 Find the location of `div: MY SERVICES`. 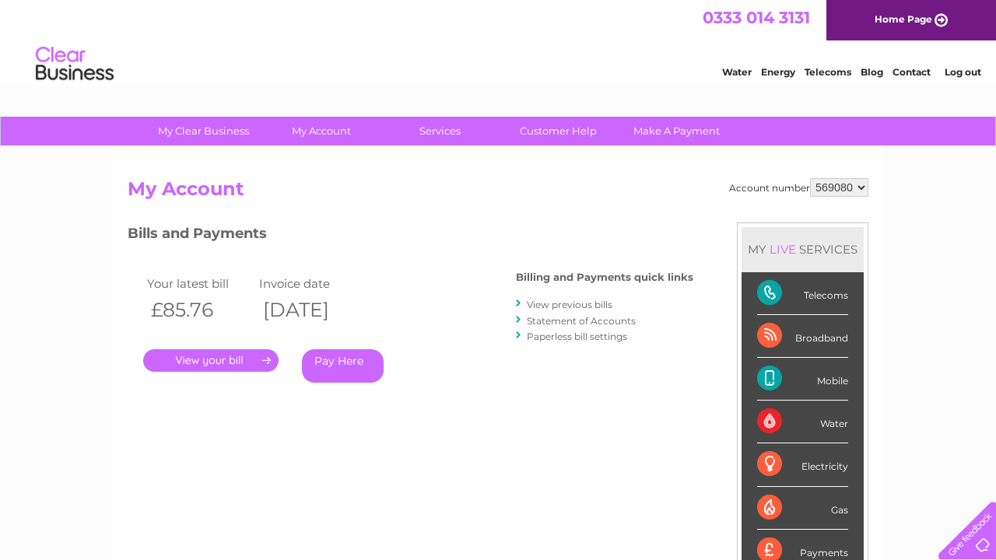

div: MY SERVICES is located at coordinates (802, 249).